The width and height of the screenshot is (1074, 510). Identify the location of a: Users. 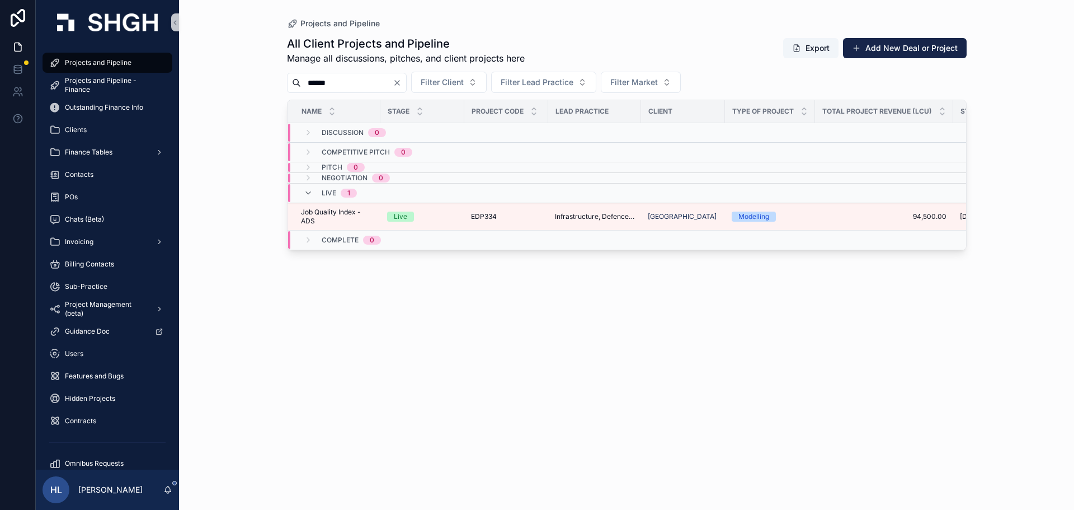
(107, 354).